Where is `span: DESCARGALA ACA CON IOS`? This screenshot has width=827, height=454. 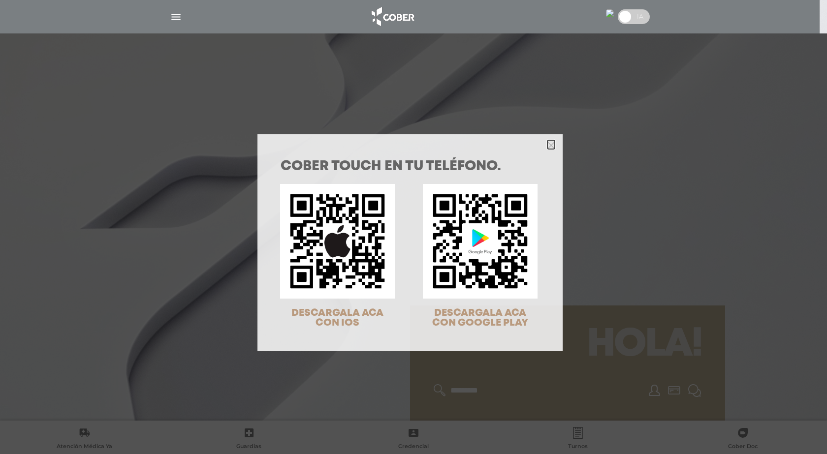
span: DESCARGALA ACA CON IOS is located at coordinates (337, 318).